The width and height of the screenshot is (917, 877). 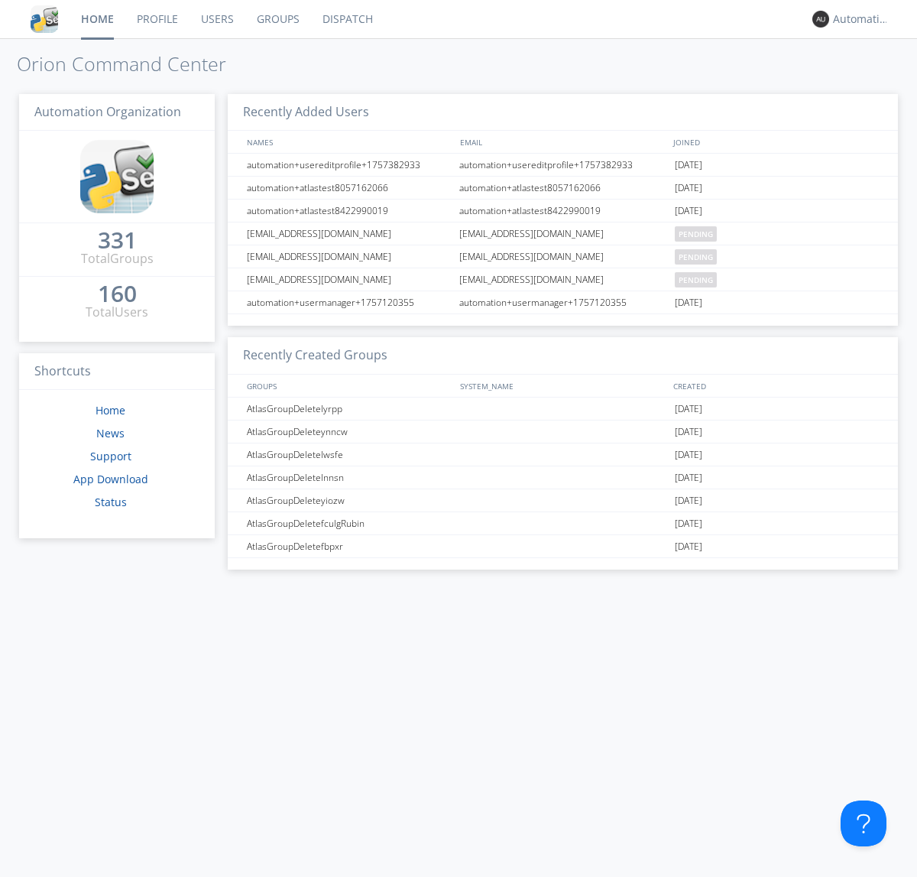 What do you see at coordinates (777, 141) in the screenshot?
I see `div: JOINED` at bounding box center [777, 141].